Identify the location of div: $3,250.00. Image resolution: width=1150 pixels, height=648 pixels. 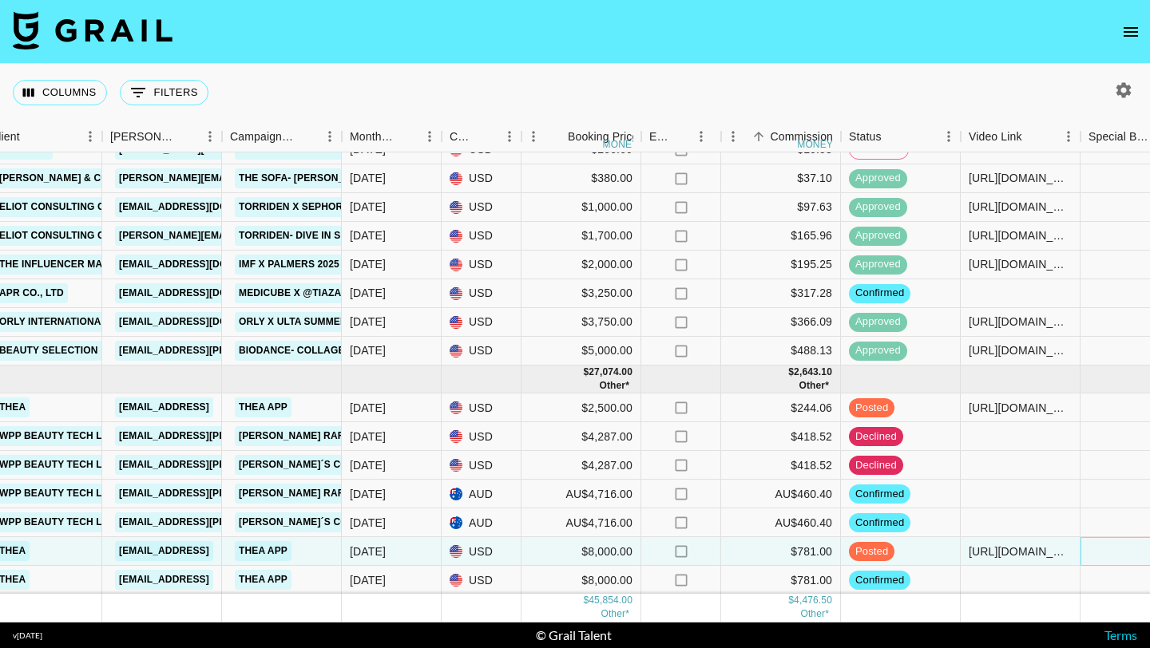
(581, 294).